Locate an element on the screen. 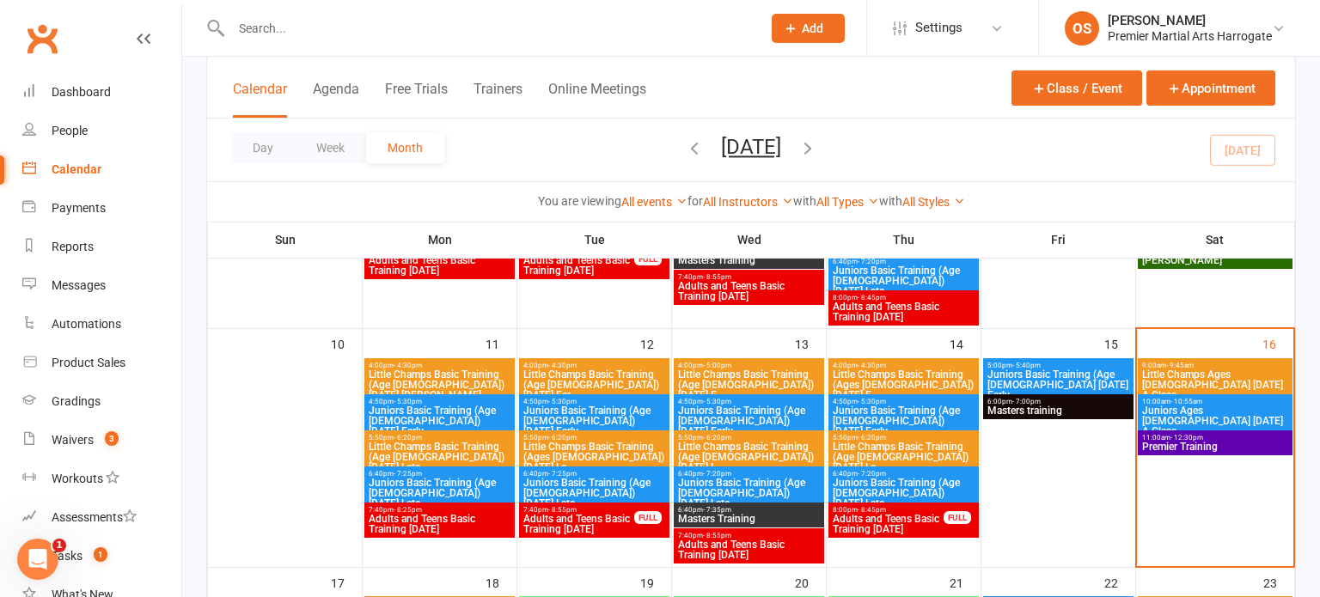 Image resolution: width=1320 pixels, height=597 pixels. th: Sat is located at coordinates (1215, 240).